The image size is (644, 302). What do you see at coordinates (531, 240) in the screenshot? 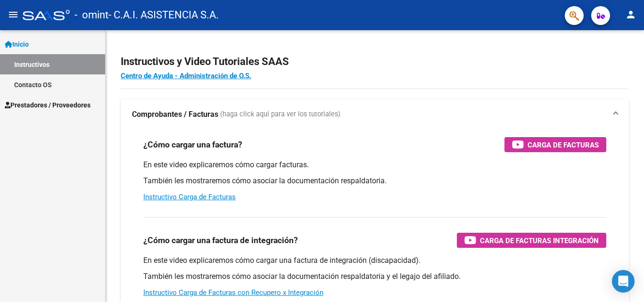
I see `button: Carga de Facturas Integración` at bounding box center [531, 240].